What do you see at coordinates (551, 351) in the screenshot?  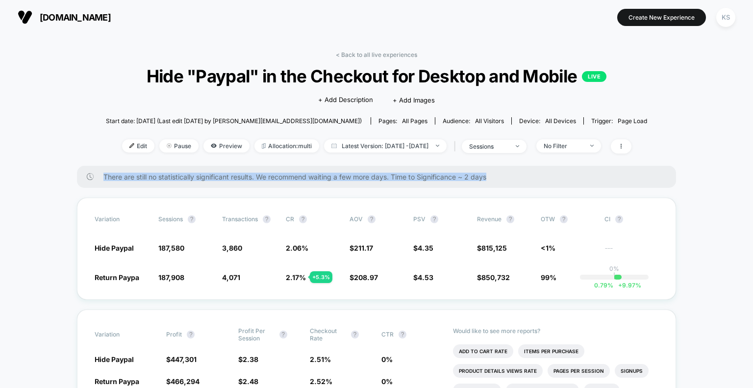 I see `li: Items Per Purchase` at bounding box center [551, 351].